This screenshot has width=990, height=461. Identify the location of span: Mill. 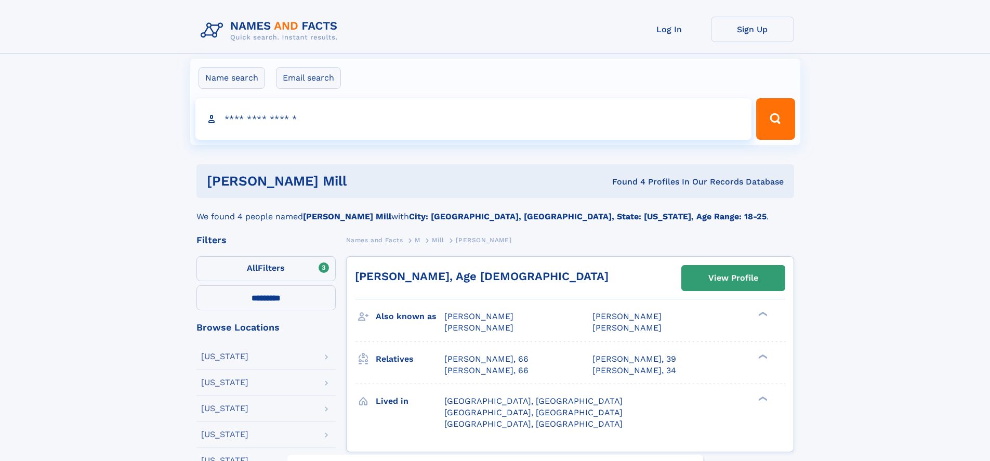
(437, 240).